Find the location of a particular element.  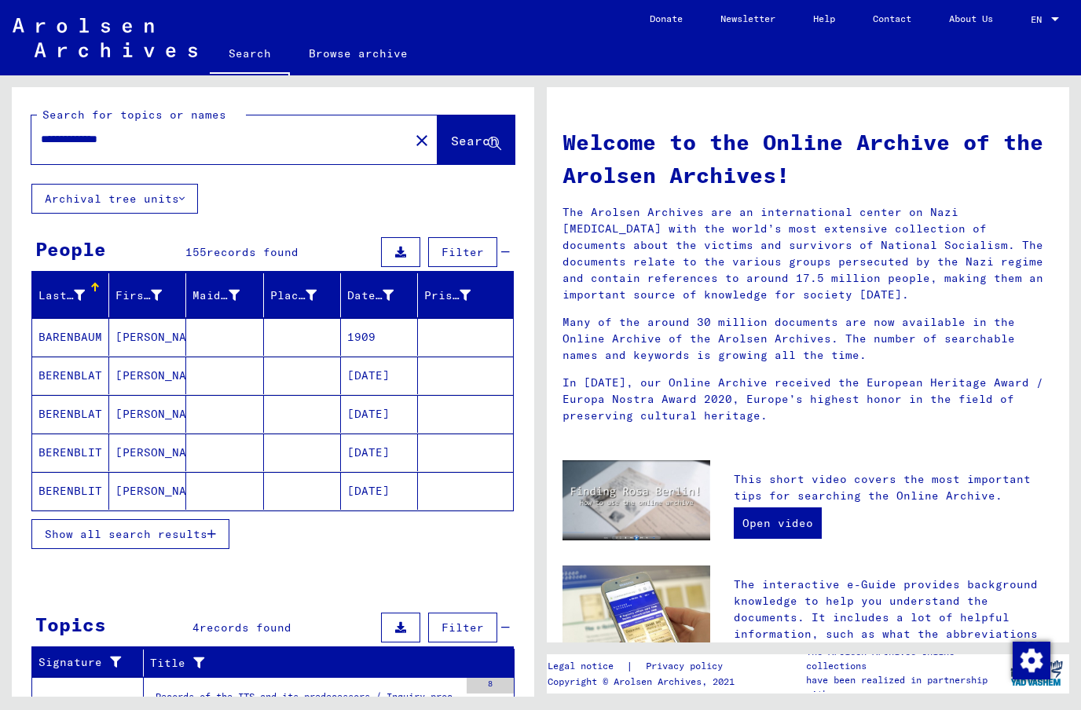

button: Show all search results is located at coordinates (130, 534).